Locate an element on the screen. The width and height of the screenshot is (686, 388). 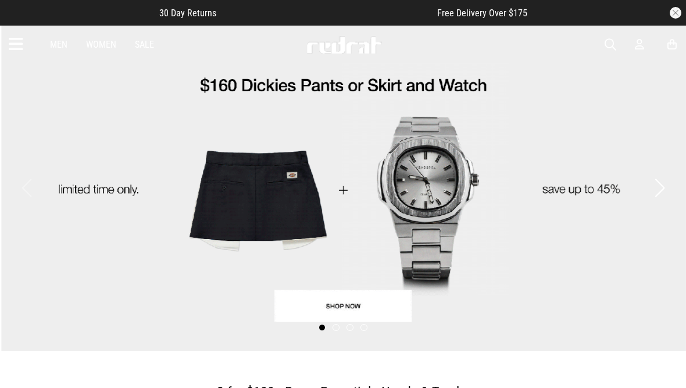
button: Next slide is located at coordinates (659, 188).